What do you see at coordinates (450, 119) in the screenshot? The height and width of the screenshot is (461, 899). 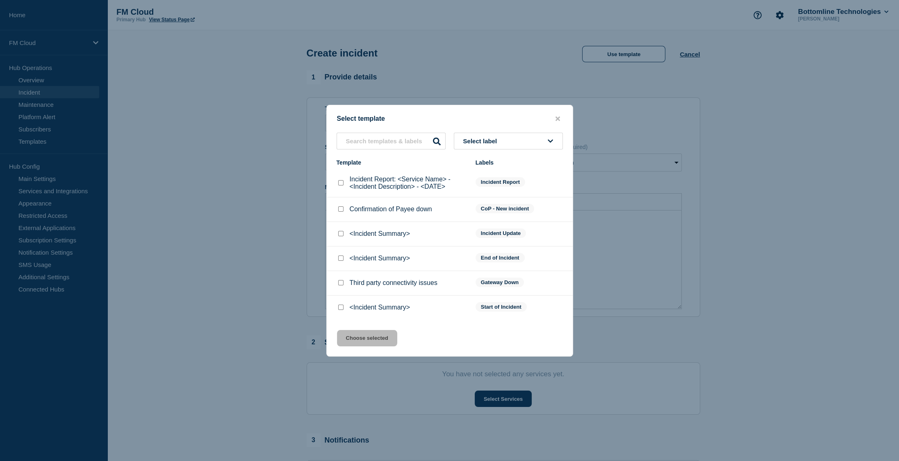 I see `div: Select template` at bounding box center [450, 119].